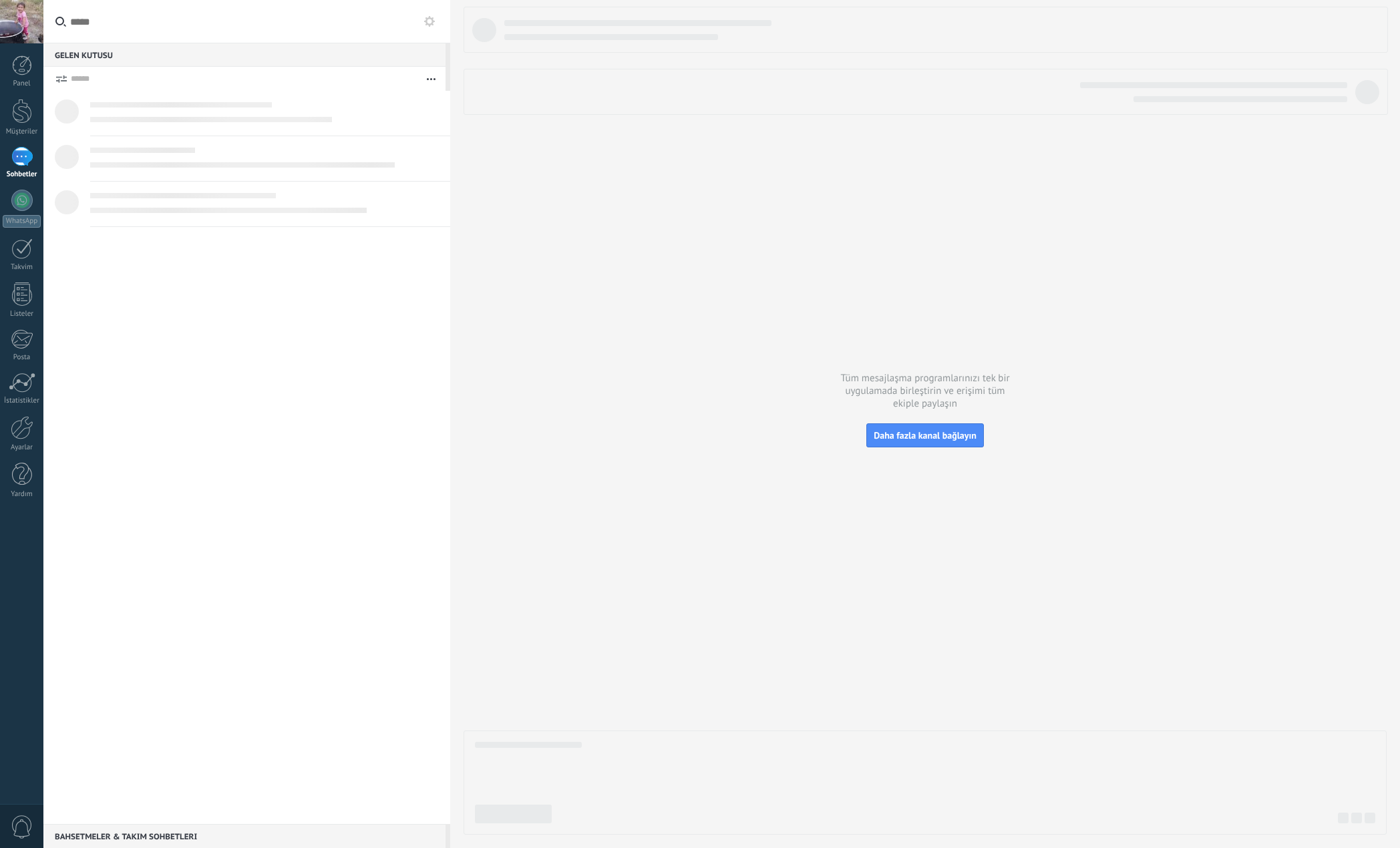 The width and height of the screenshot is (1400, 848). What do you see at coordinates (22, 221) in the screenshot?
I see `div: WhatsApp` at bounding box center [22, 221].